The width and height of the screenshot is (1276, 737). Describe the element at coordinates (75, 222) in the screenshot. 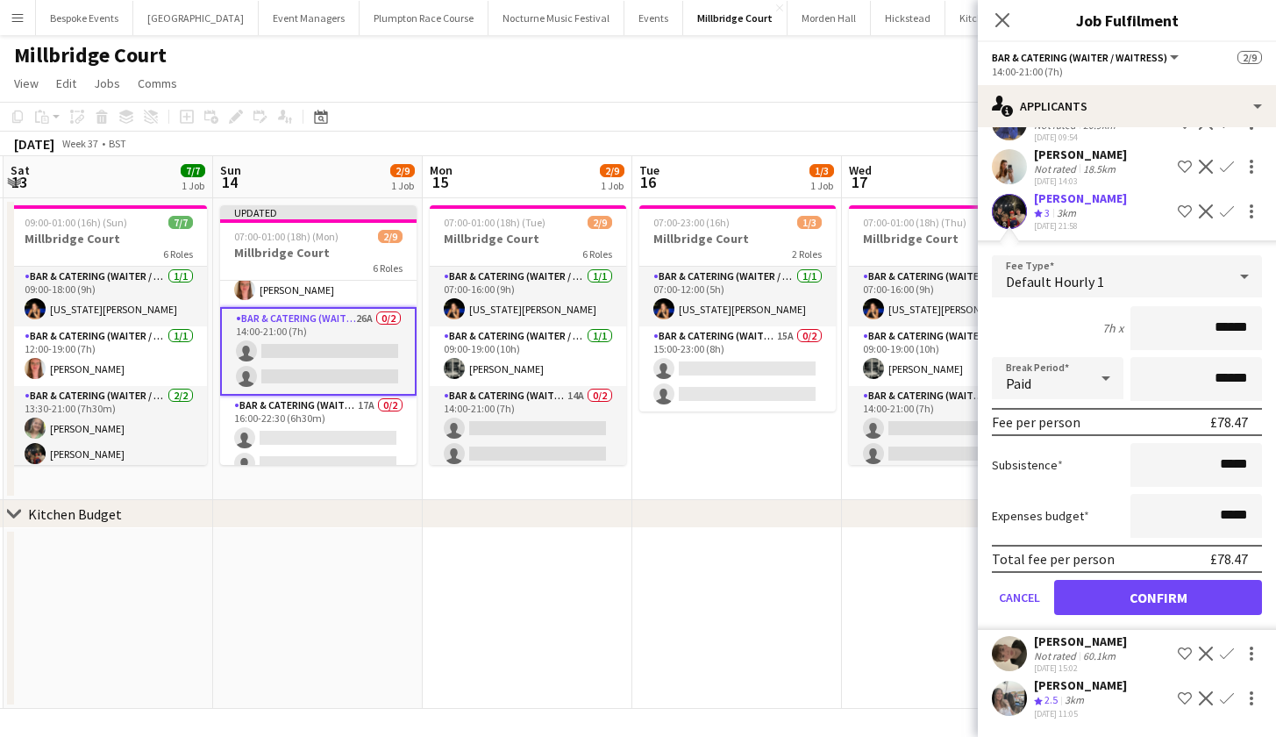

I see `span: 09:00-01:00 (16h) (Sun)` at that location.